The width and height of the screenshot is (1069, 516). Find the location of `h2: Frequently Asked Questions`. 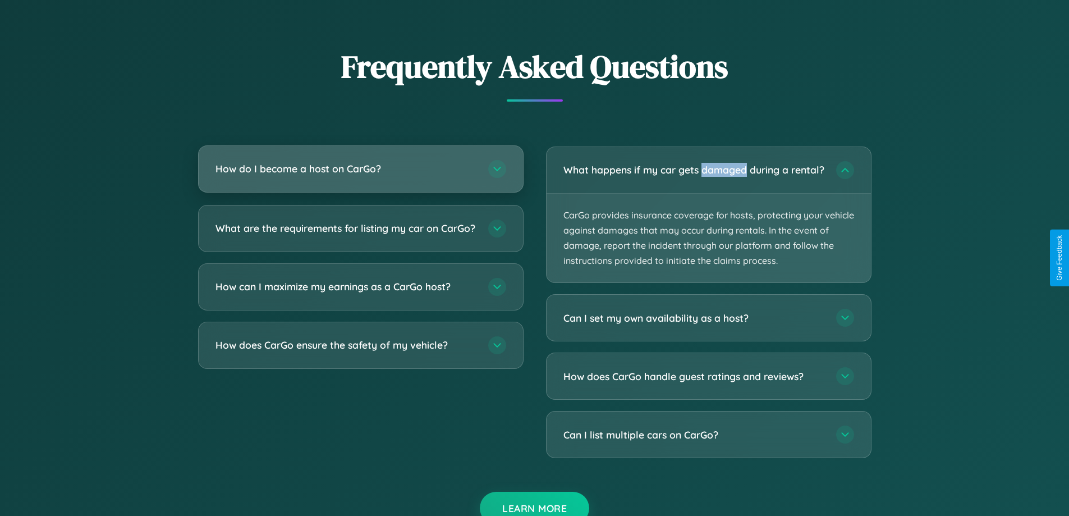

h2: Frequently Asked Questions is located at coordinates (535, 66).